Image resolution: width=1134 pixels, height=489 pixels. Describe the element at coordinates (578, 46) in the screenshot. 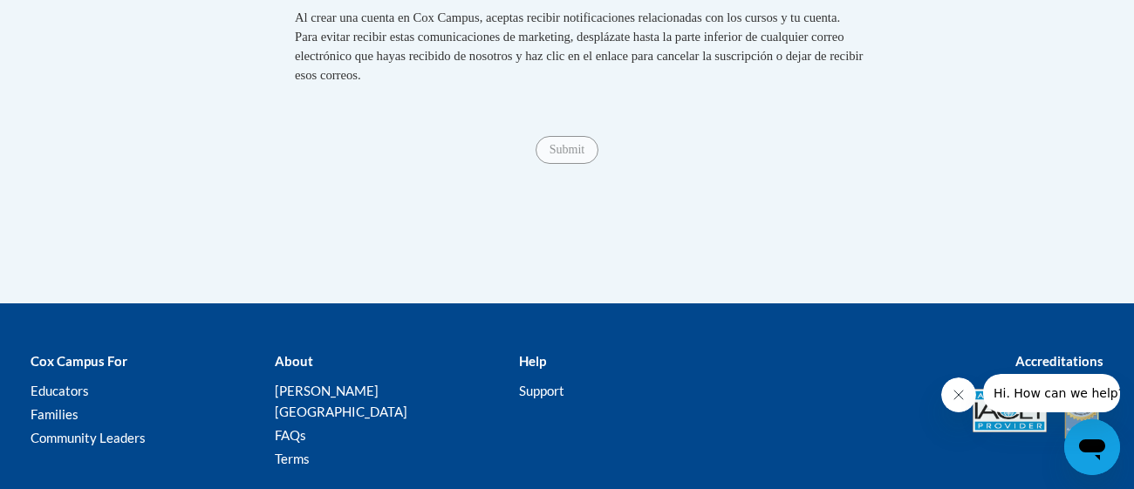

I see `span: Al crear una cuenta en Cox Campus, aceptas recibir notificaciones relacionadas con los cursos y t...` at that location.